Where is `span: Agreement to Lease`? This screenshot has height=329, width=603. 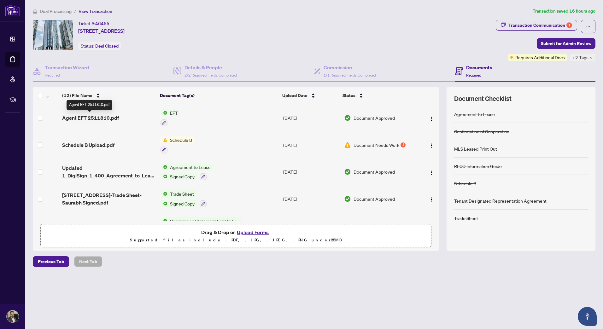
span: Agreement to Lease is located at coordinates (190, 167).